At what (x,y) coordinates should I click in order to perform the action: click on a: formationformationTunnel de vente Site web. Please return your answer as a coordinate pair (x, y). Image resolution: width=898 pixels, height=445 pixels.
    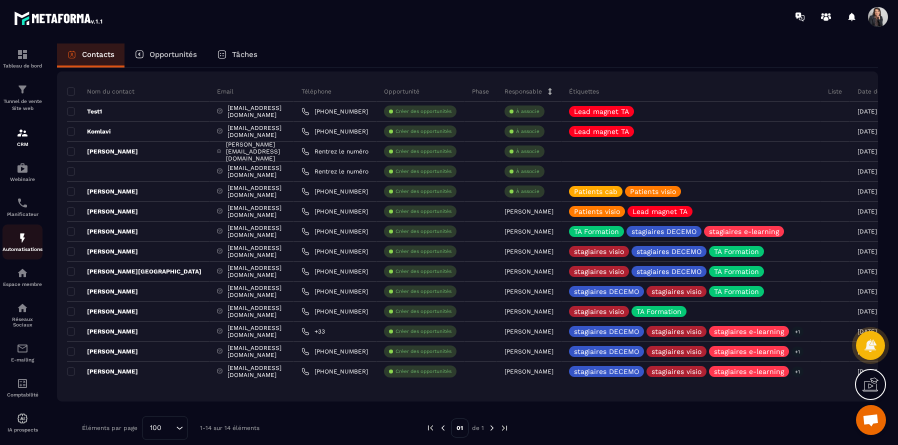
    Looking at the image, I should click on (22, 97).